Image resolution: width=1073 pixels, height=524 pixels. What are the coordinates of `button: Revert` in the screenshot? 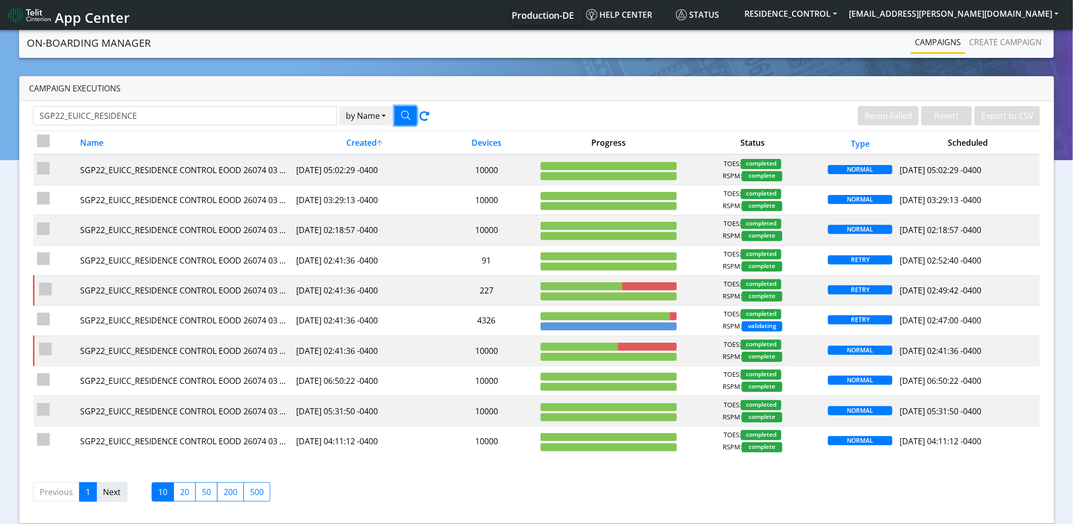 It's located at (947, 116).